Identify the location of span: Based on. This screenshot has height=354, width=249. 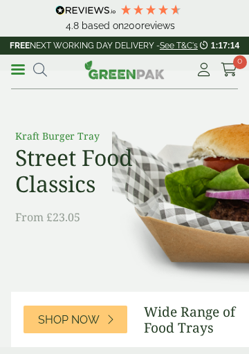
(102, 26).